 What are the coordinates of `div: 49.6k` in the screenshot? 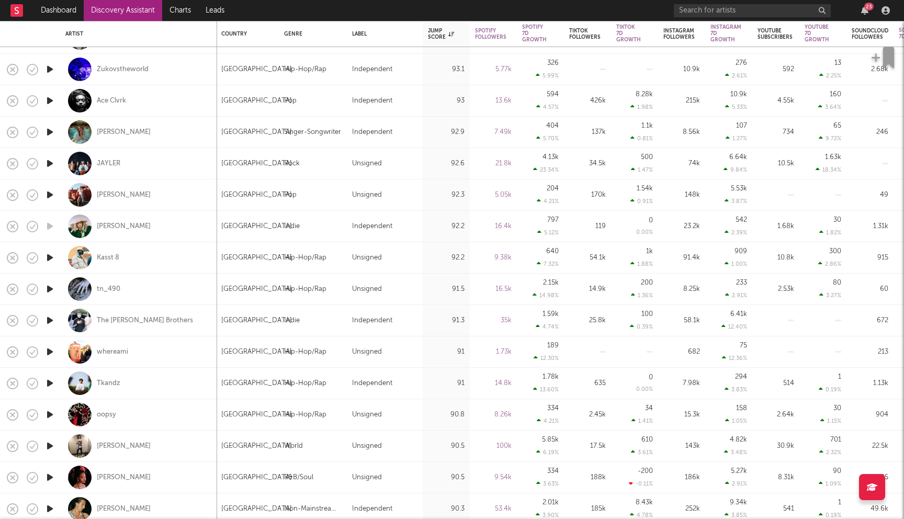 It's located at (870, 509).